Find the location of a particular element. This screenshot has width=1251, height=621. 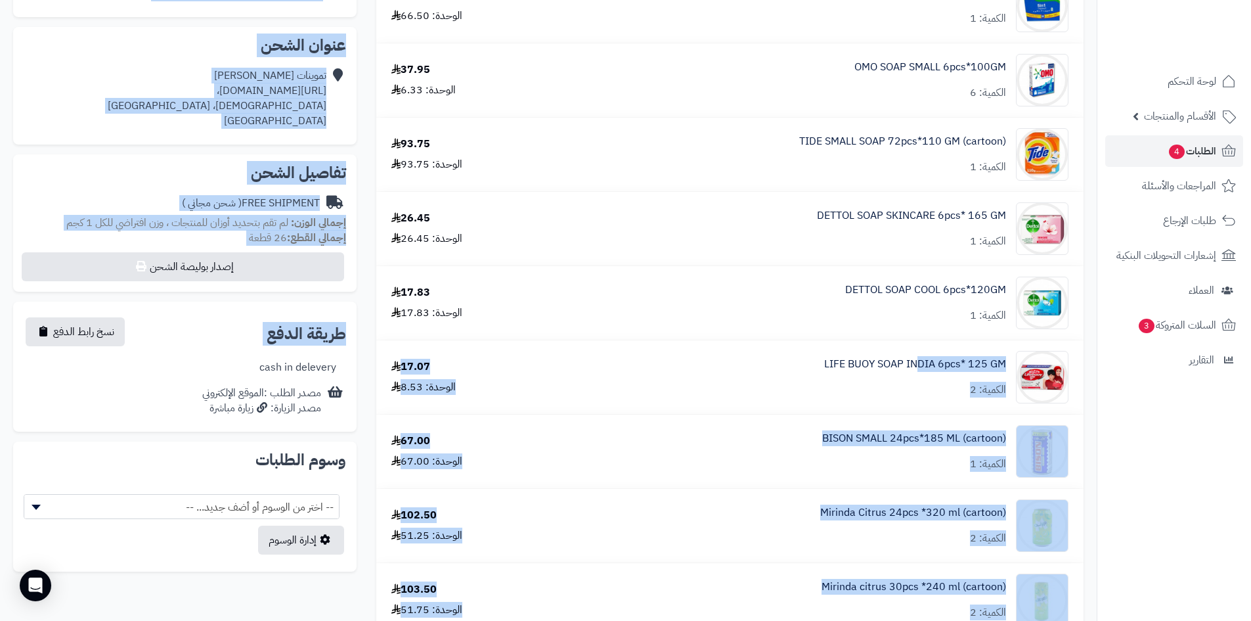

h2: وسوم الطلبات is located at coordinates (185, 460).